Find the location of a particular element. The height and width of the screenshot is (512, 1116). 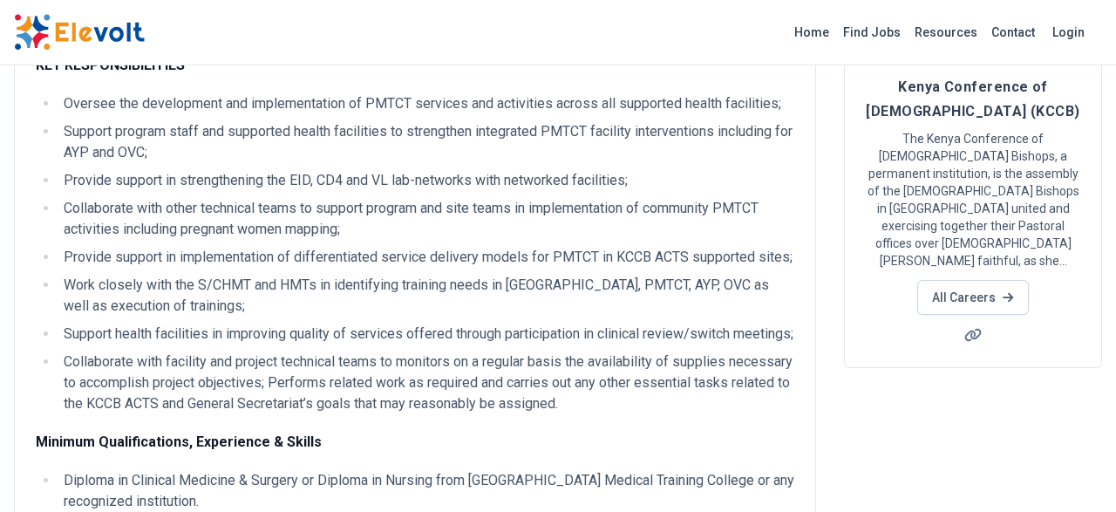

li: Support program staff and supported health facilities to strengthen integrated PMTCT facility int... is located at coordinates (426, 142).